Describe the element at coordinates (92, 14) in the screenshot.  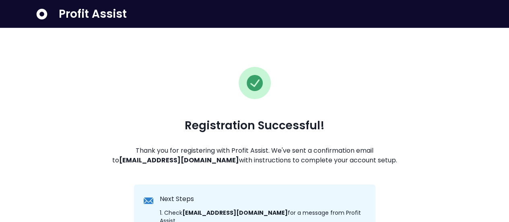
I see `span: Profit Assist` at that location.